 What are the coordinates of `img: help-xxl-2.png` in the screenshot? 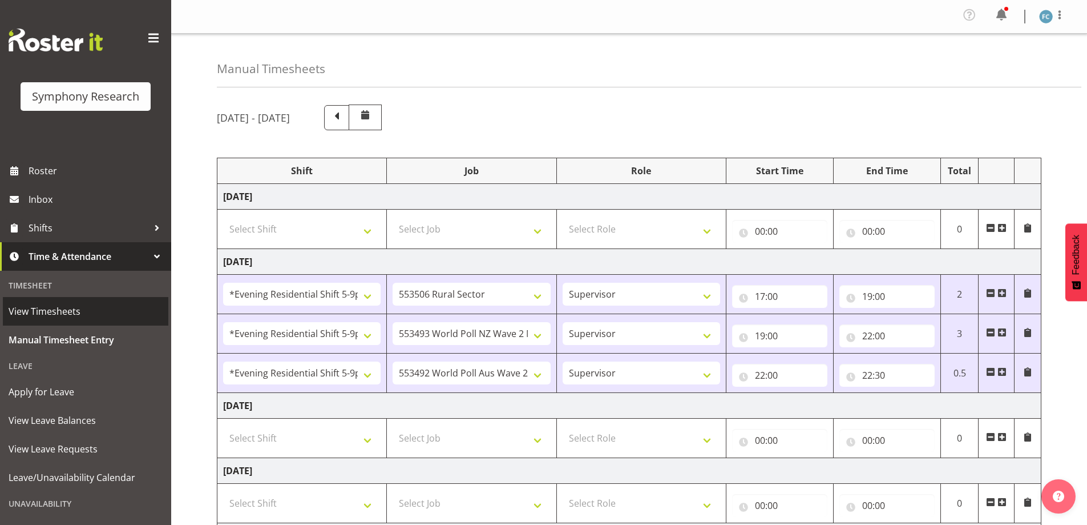 It's located at (1059, 496).